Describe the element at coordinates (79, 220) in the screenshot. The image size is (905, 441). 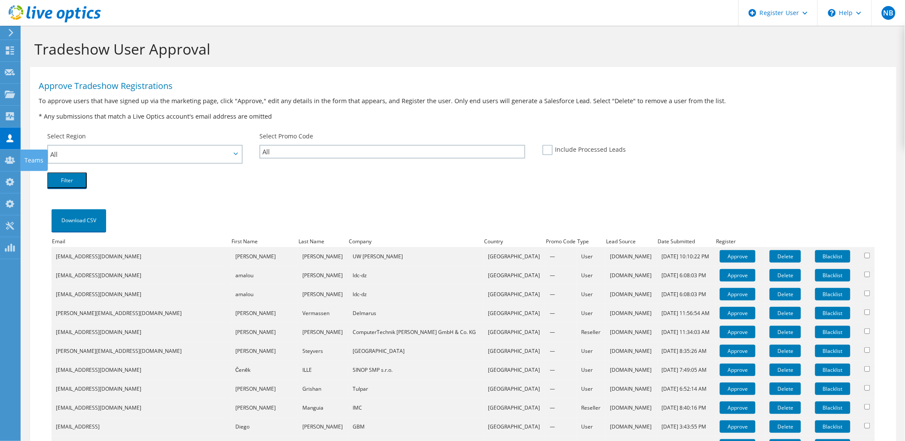
I see `a: Download CSV` at that location.